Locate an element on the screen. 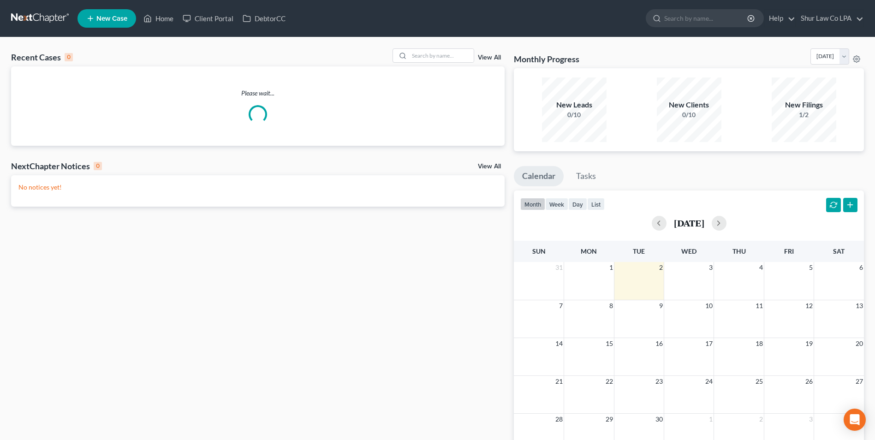 The image size is (875, 440). span: New Case is located at coordinates (112, 18).